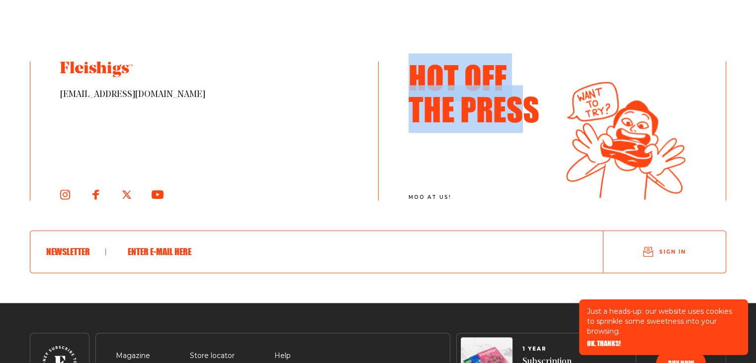  What do you see at coordinates (282, 355) in the screenshot?
I see `span: Help` at bounding box center [282, 355].